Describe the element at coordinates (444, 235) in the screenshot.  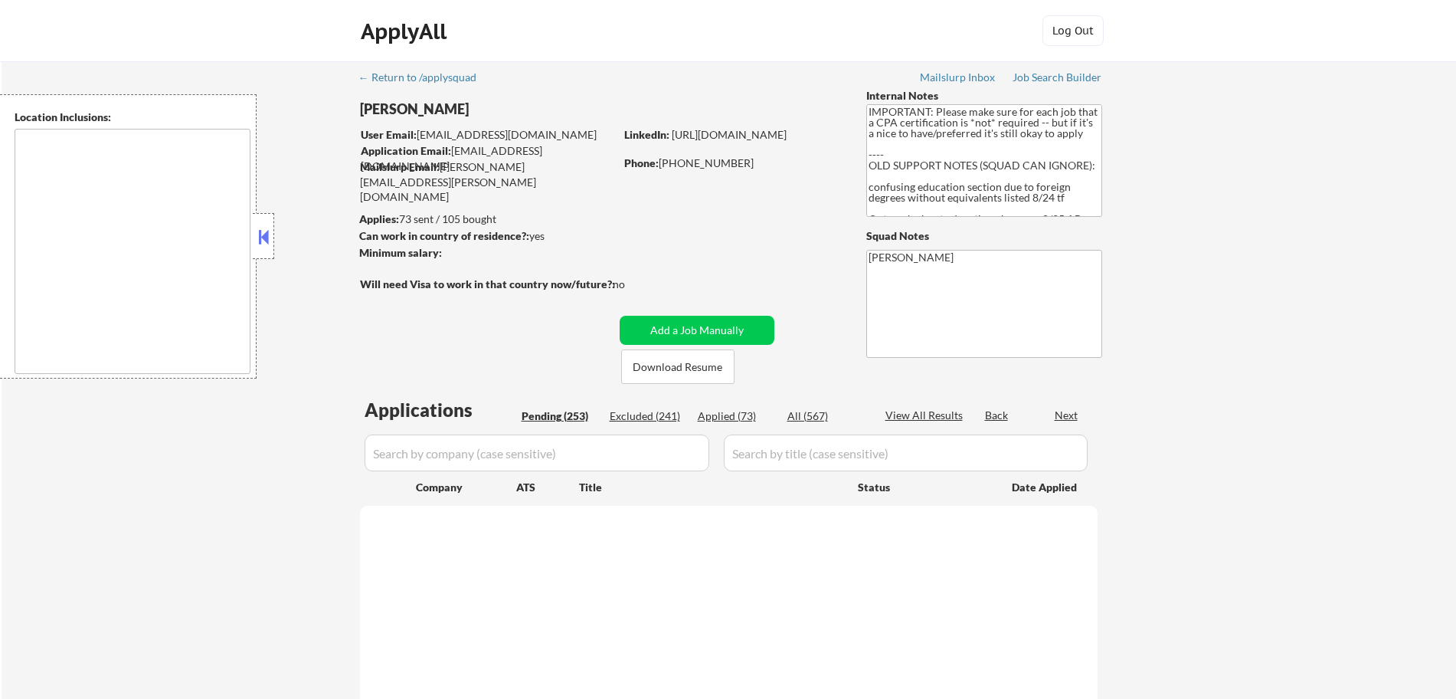
I see `strong: Can work in country of residence?:` at that location.